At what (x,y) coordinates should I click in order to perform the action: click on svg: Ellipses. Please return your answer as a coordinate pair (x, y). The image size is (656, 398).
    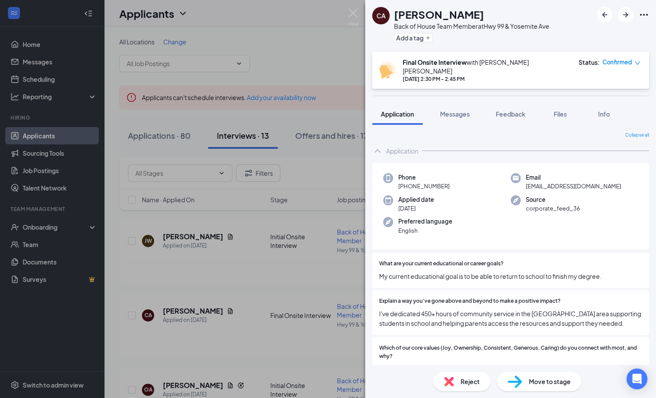
    Looking at the image, I should click on (644, 15).